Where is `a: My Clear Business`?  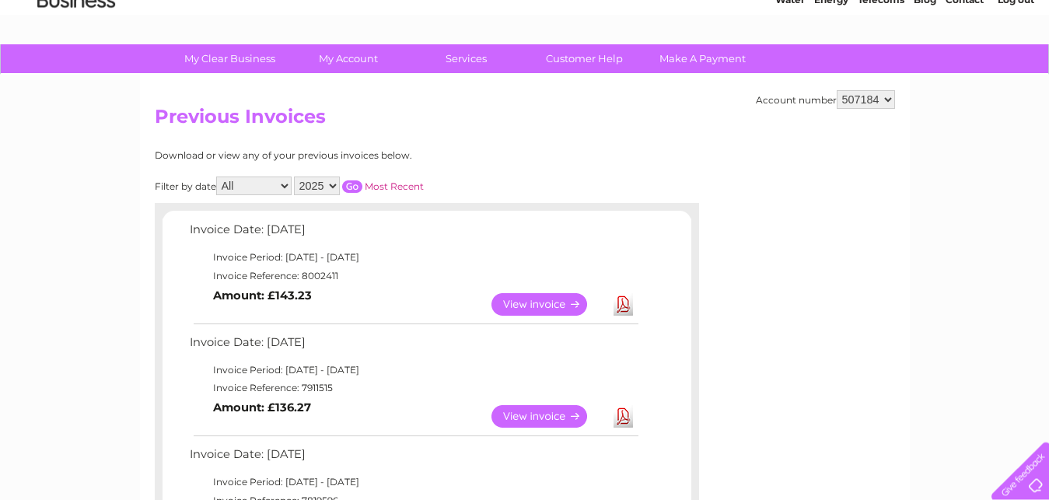
a: My Clear Business is located at coordinates (229, 58).